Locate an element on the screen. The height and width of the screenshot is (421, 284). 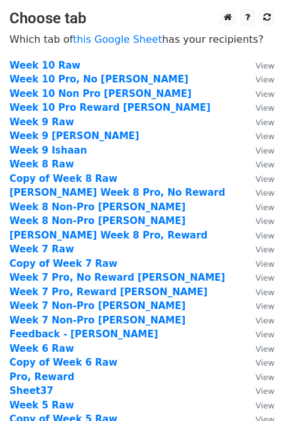
a: Week 7 Raw is located at coordinates (41, 249).